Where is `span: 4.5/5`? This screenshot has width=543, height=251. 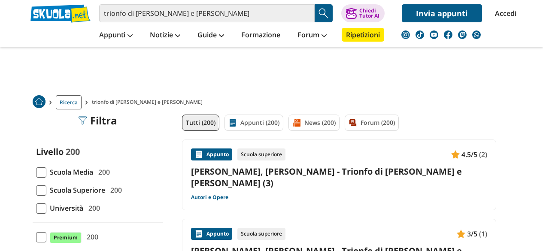 span: 4.5/5 is located at coordinates (469, 155).